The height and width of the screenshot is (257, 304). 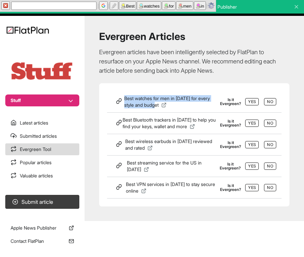 I want to click on button: Google (Alt+G), so click(x=103, y=6).